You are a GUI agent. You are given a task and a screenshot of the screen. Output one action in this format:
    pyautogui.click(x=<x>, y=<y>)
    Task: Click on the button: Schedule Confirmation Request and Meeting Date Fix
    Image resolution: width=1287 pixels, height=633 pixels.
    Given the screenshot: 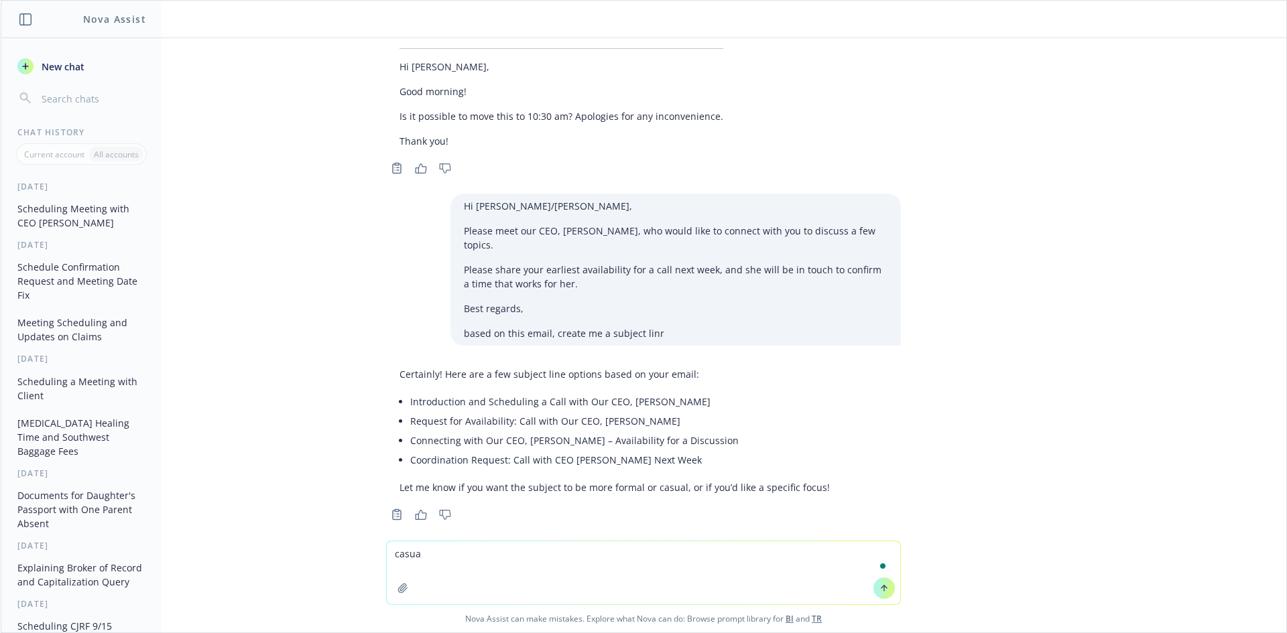 What is the action you would take?
    pyautogui.click(x=81, y=281)
    